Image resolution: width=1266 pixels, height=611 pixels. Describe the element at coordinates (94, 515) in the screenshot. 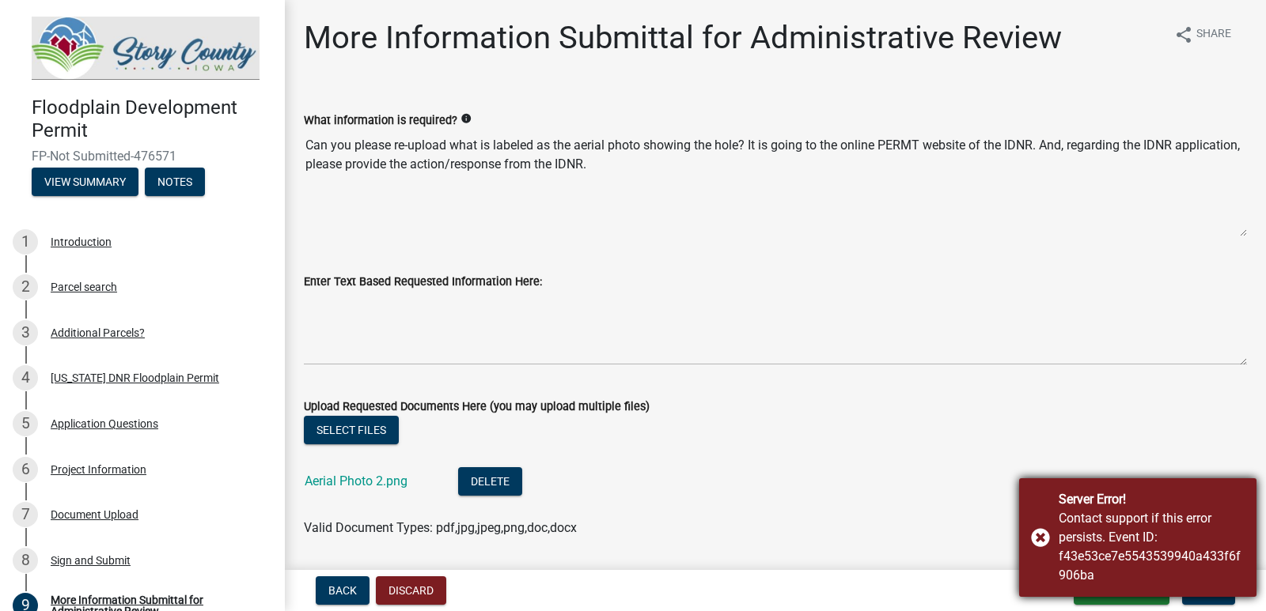

I see `div: Document Upload` at that location.